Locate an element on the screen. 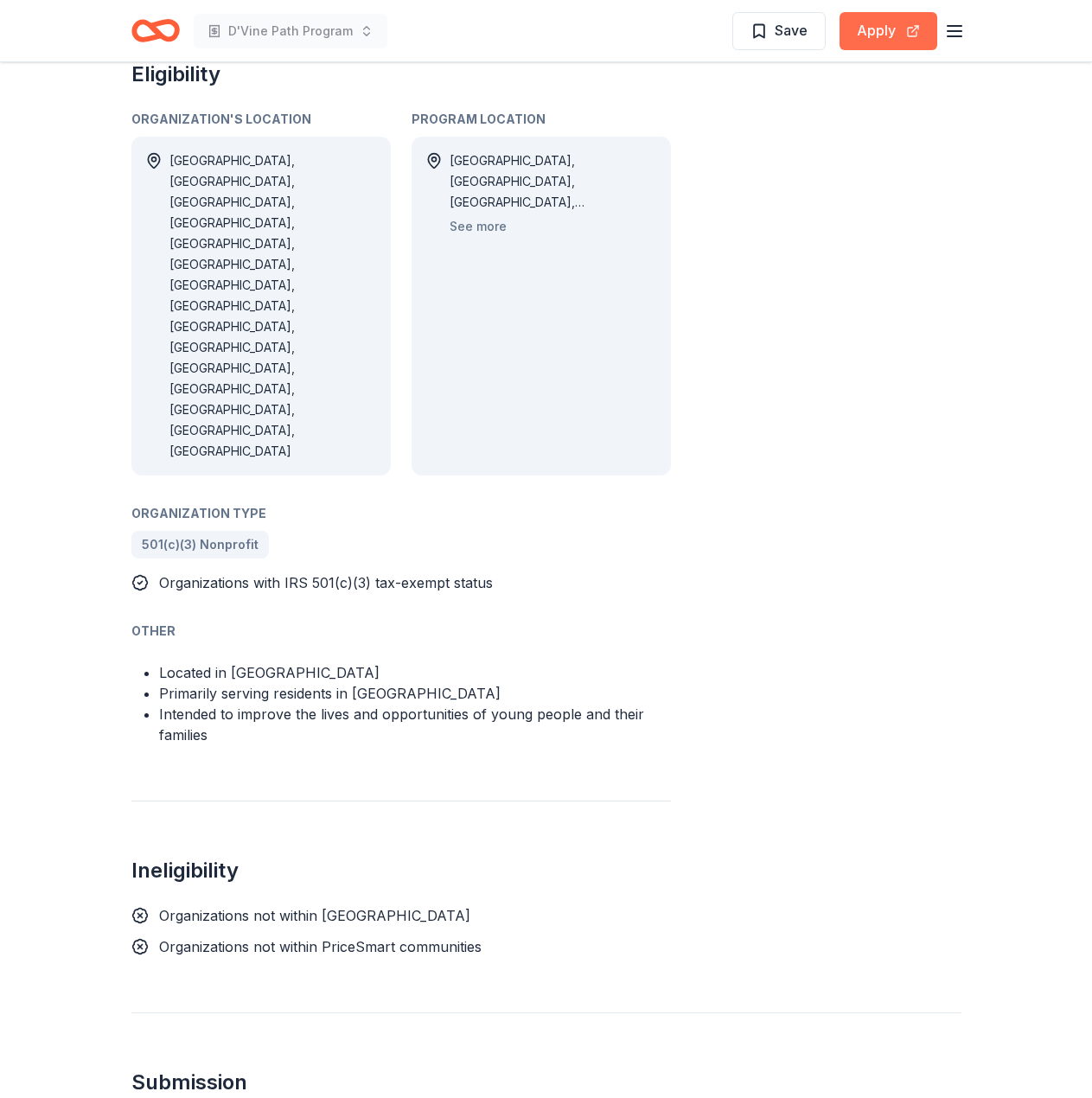  h2: Ineligibility is located at coordinates (401, 871).